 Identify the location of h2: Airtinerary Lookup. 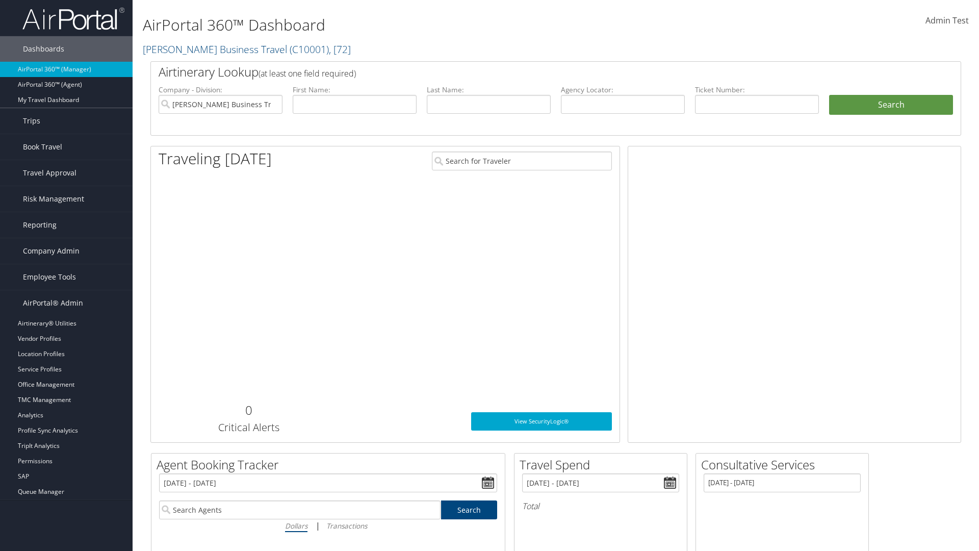
(522, 72).